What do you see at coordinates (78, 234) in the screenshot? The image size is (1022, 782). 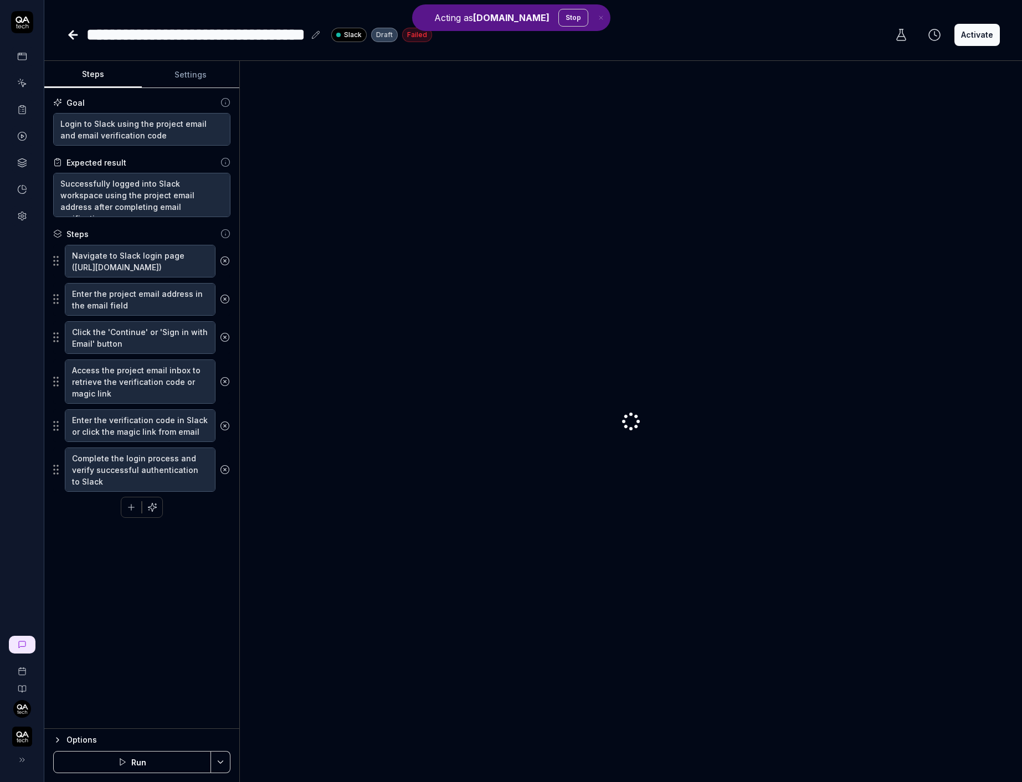 I see `div: Steps` at bounding box center [78, 234].